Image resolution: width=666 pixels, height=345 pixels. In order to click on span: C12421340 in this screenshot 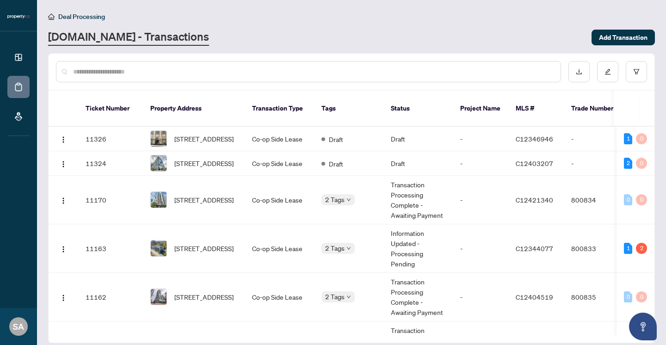, I will do `click(535, 200)`.